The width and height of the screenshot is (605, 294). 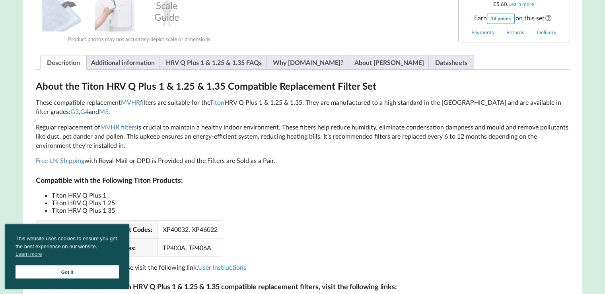 I want to click on div: 14 points, so click(x=501, y=19).